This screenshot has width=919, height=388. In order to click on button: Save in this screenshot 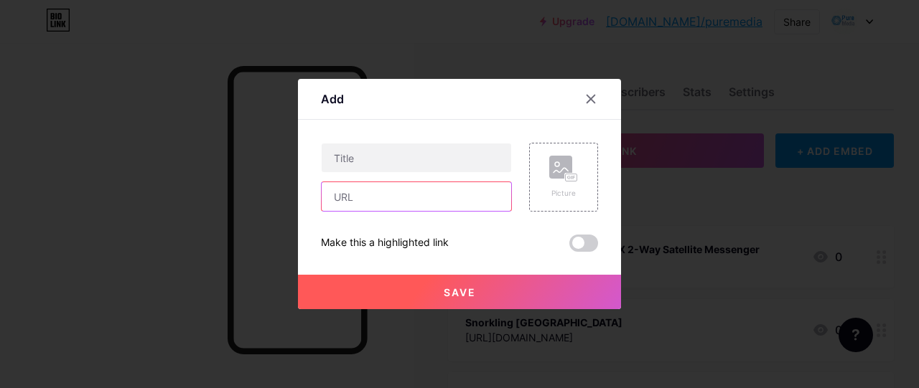, I will do `click(460, 292)`.